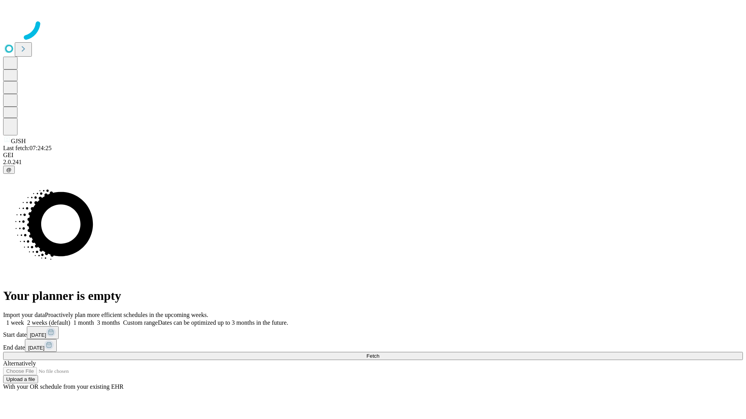  I want to click on div: End date, so click(373, 346).